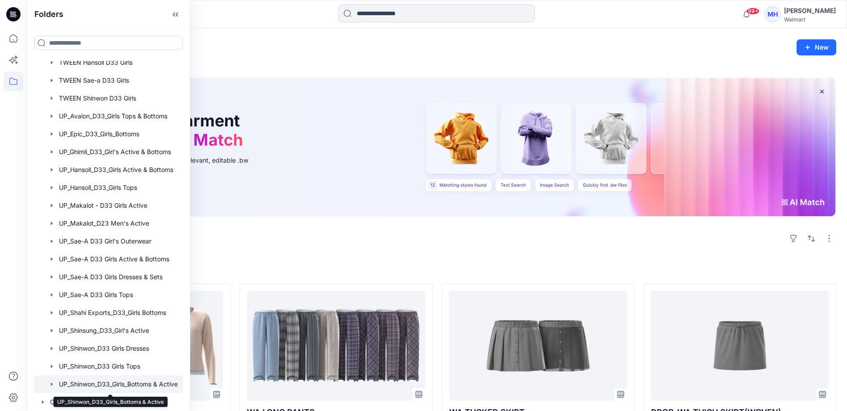 Image resolution: width=847 pixels, height=411 pixels. I want to click on a: DROP_WA THIGH SKIRT(WOVEN), so click(740, 345).